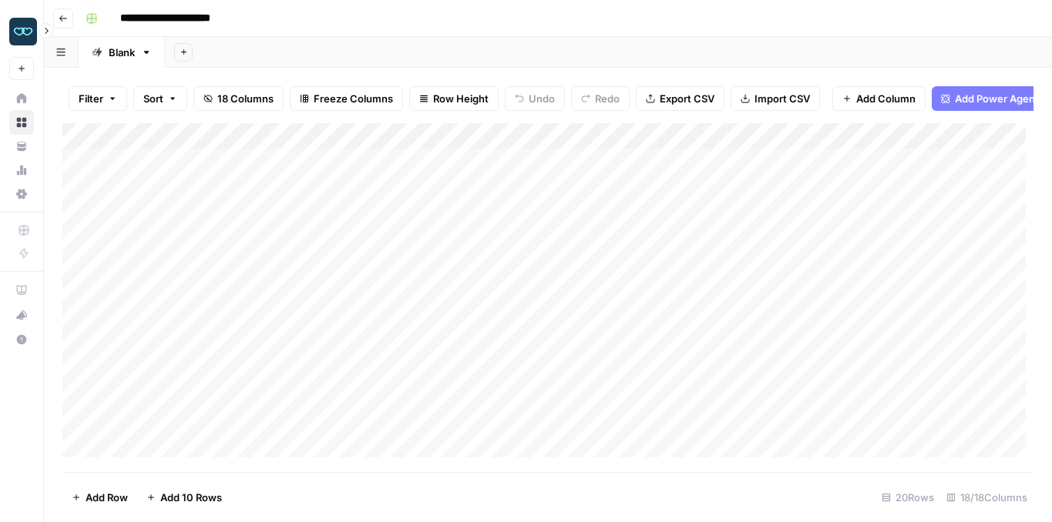 The height and width of the screenshot is (522, 1052). I want to click on a: Your Data, so click(22, 146).